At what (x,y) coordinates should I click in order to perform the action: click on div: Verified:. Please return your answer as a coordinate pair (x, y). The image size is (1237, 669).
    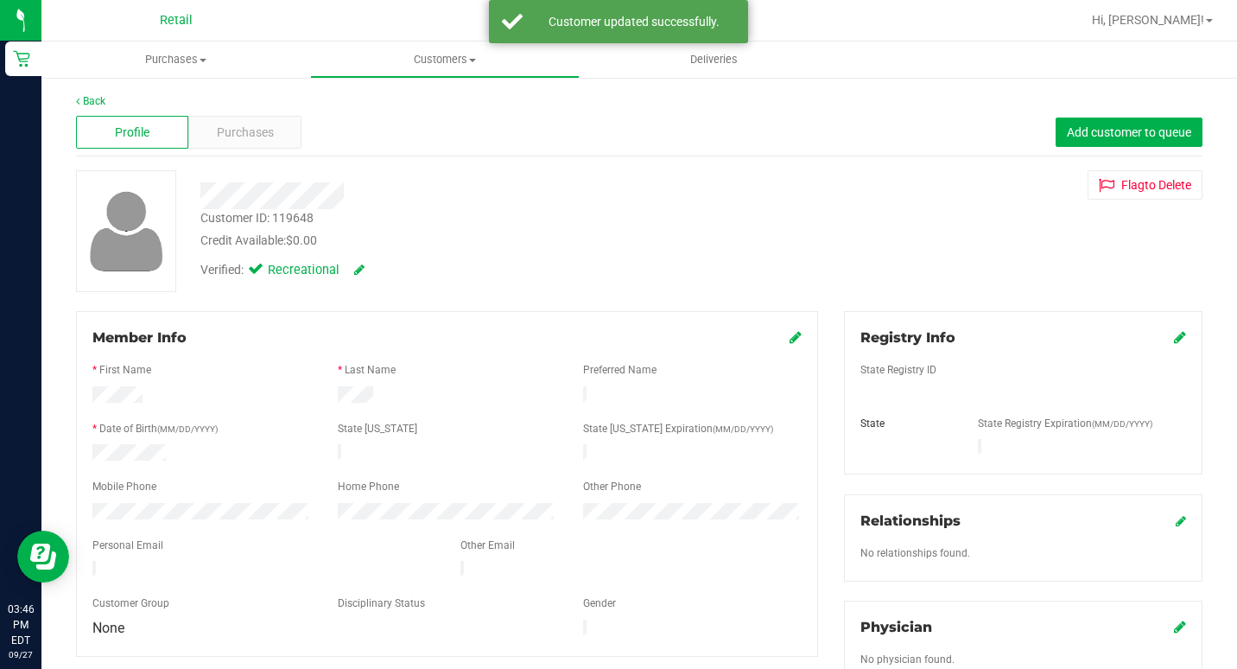
    Looking at the image, I should click on (282, 270).